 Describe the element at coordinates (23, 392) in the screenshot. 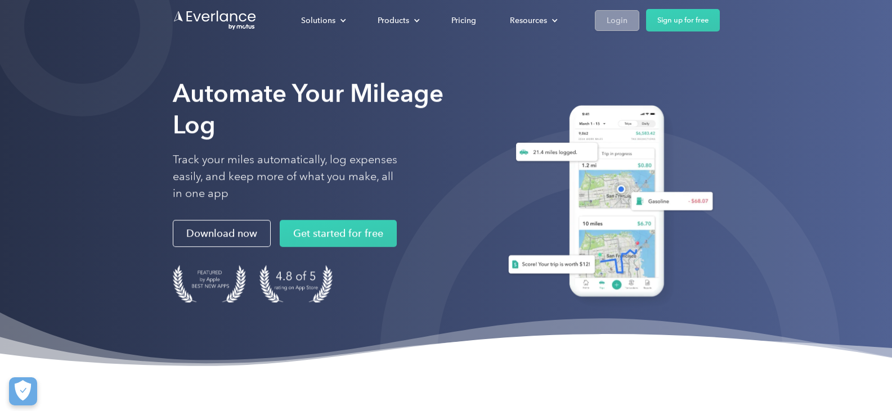

I see `button: Cookies Settings` at that location.